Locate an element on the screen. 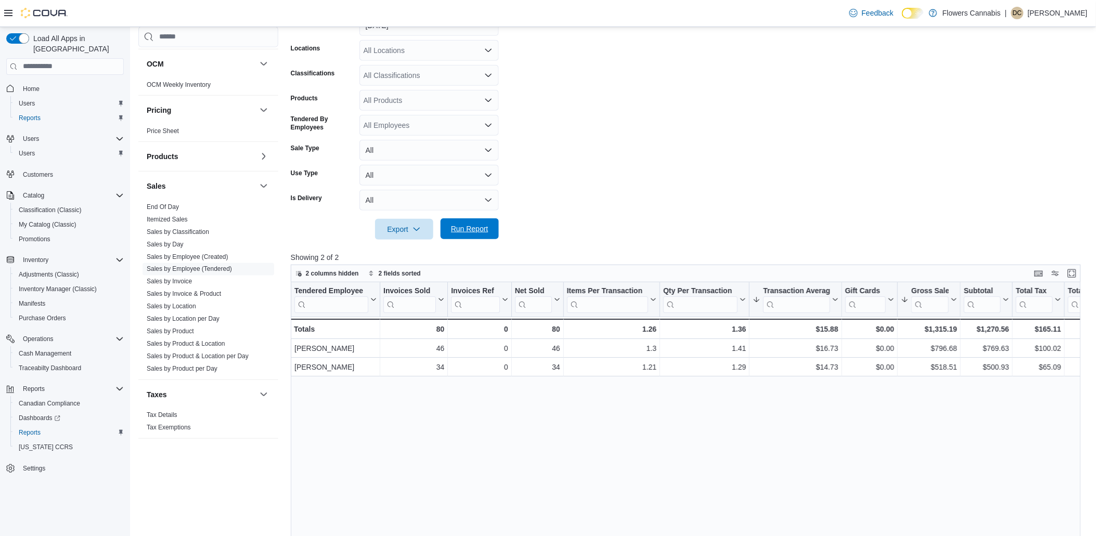 This screenshot has width=1096, height=536. a: Price Sheet is located at coordinates (163, 131).